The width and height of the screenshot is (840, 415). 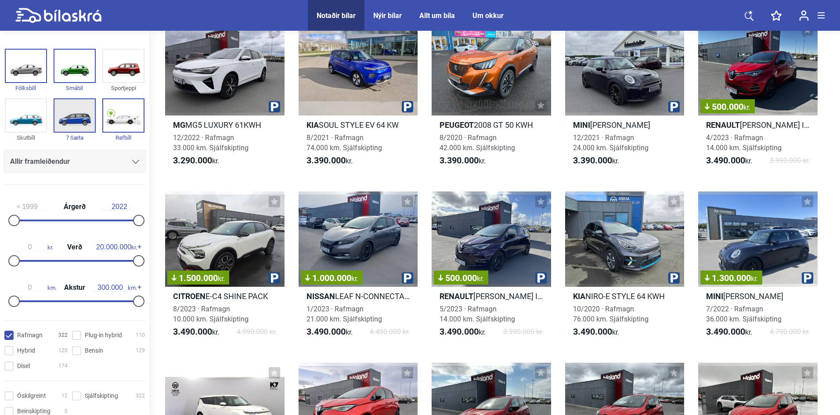 I want to click on span: 7/2022 · Rafmagn 36.000 km. Sjálfskipting, so click(x=744, y=314).